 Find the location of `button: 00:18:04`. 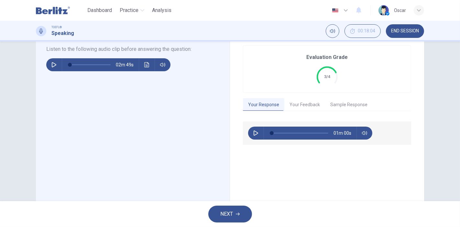

button: 00:18:04 is located at coordinates (362, 31).